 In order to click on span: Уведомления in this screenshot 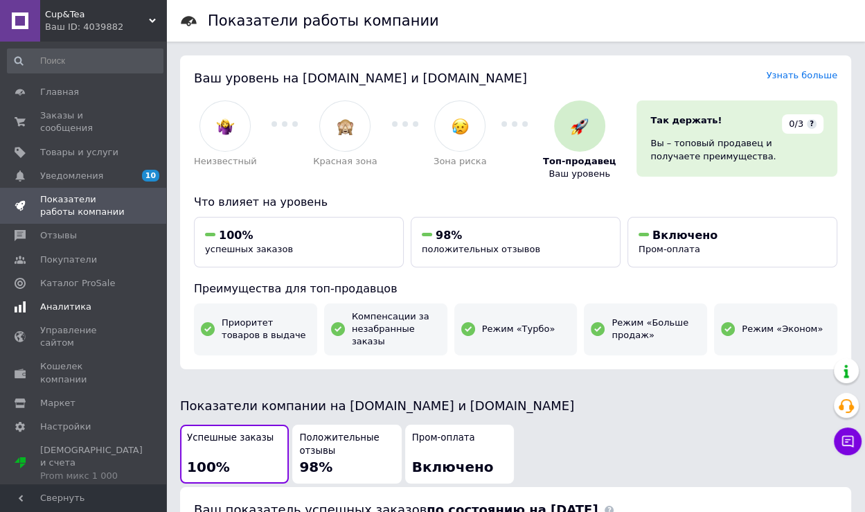, I will do `click(71, 176)`.